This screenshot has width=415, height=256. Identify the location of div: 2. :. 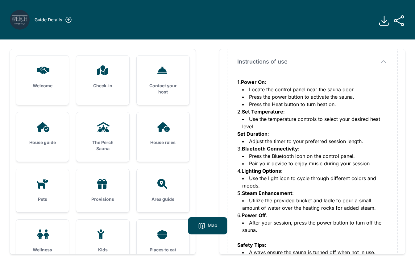
(312, 112).